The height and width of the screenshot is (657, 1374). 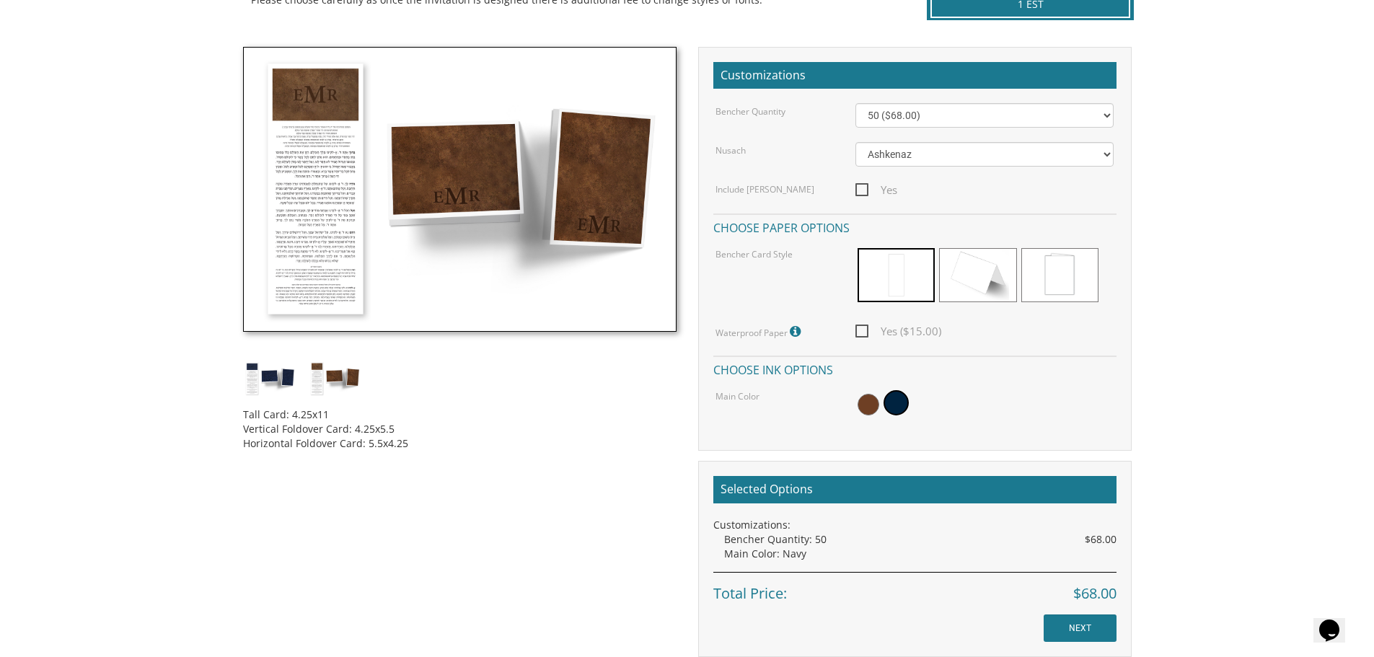 What do you see at coordinates (914, 588) in the screenshot?
I see `div: Total Price:` at bounding box center [914, 588].